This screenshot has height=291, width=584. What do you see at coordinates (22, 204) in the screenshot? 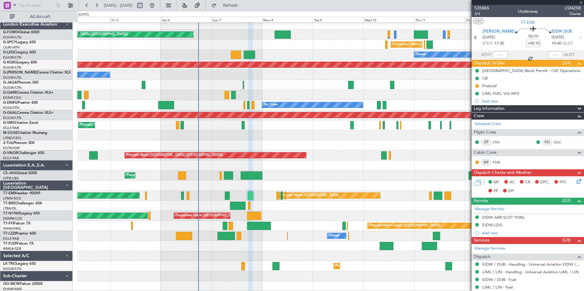
I see `a: T7-BREChallenger 604` at bounding box center [22, 204].